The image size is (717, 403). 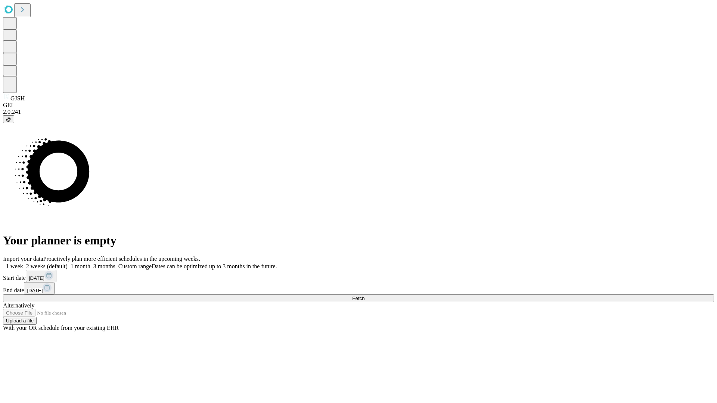 What do you see at coordinates (18, 98) in the screenshot?
I see `span: GJSH` at bounding box center [18, 98].